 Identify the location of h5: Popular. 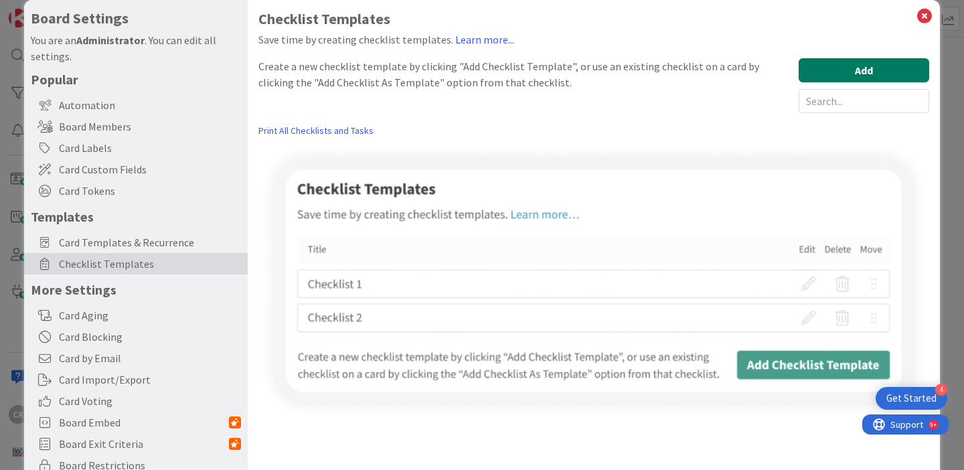
(136, 79).